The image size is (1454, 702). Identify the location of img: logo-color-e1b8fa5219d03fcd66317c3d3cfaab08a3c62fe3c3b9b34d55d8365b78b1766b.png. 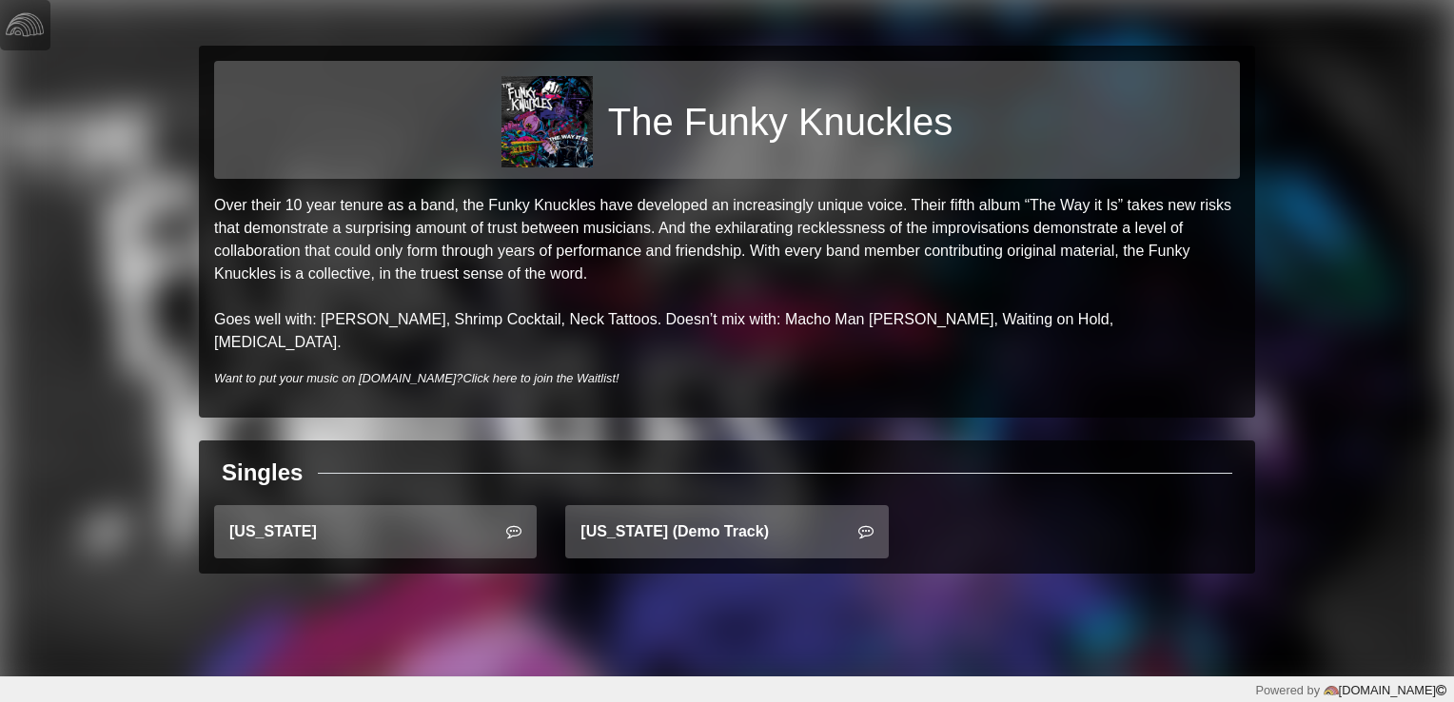
(1332, 691).